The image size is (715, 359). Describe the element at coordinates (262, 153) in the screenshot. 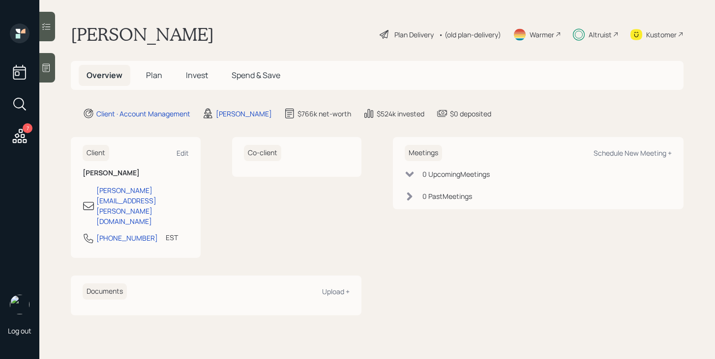

I see `h6: Co-client` at that location.